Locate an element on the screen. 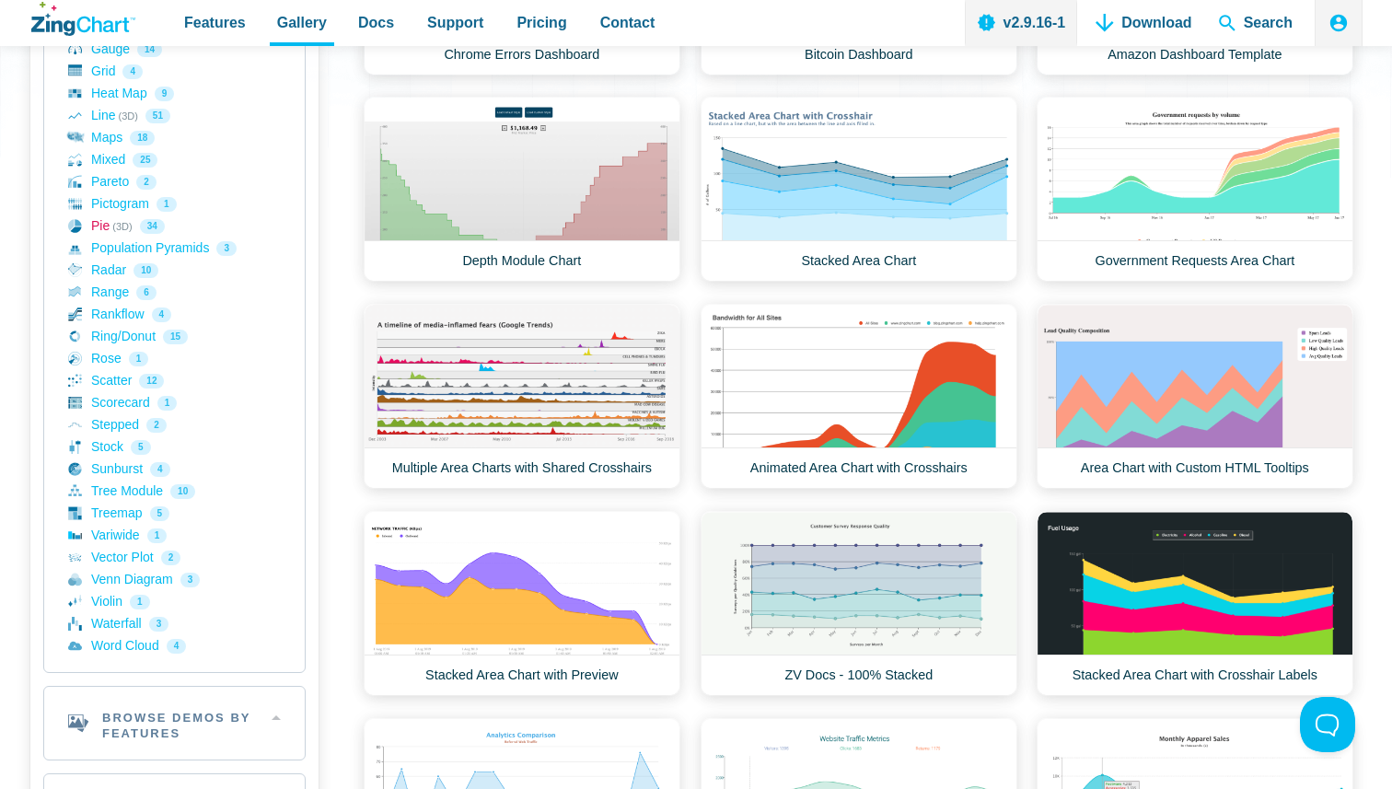  a: Multiple Area Charts with Shared Crosshairs is located at coordinates (522, 396).